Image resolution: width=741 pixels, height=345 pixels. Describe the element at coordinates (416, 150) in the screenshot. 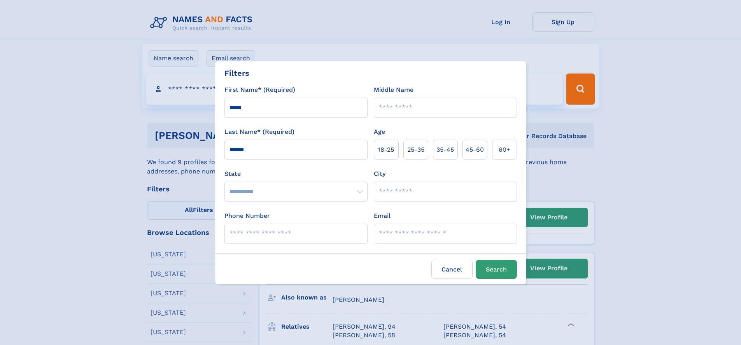

I see `span: 25‑35` at that location.